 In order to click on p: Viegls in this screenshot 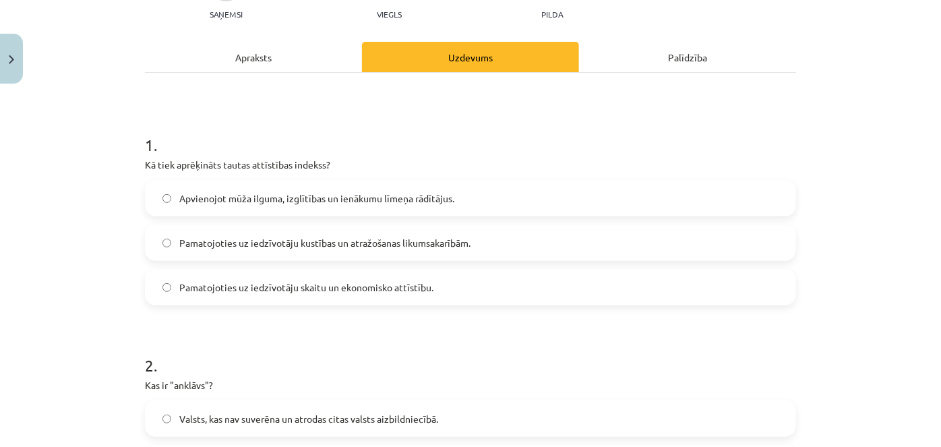, I will do `click(389, 14)`.